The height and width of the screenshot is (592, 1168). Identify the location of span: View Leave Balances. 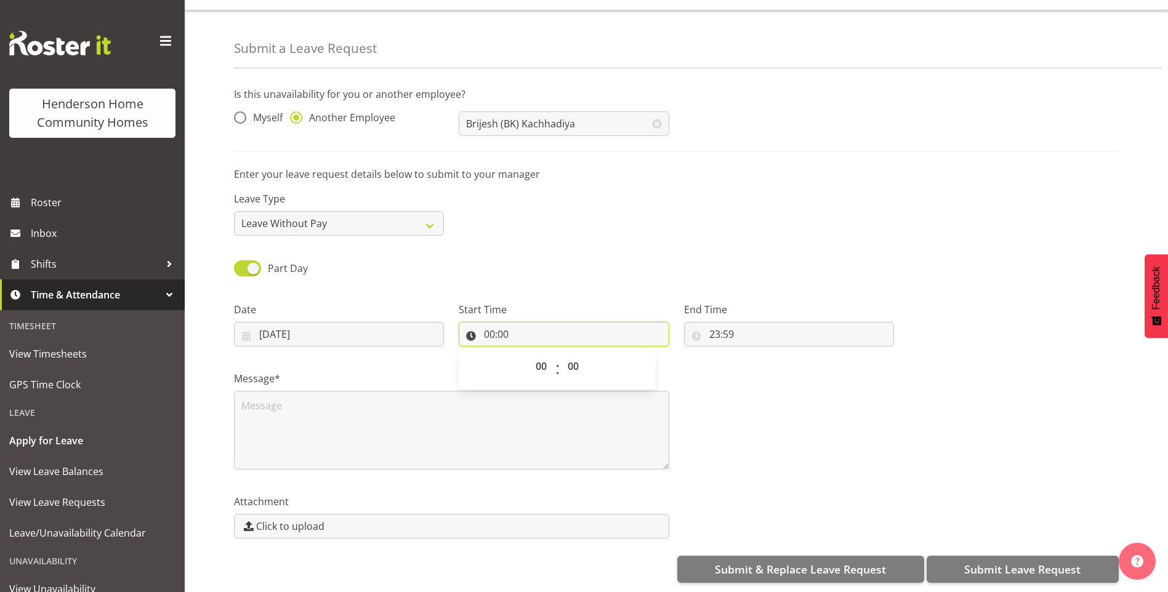
(92, 472).